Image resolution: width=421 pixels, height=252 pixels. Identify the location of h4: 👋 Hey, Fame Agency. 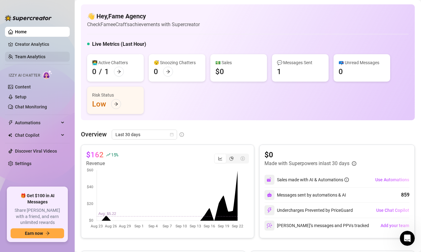
(143, 16).